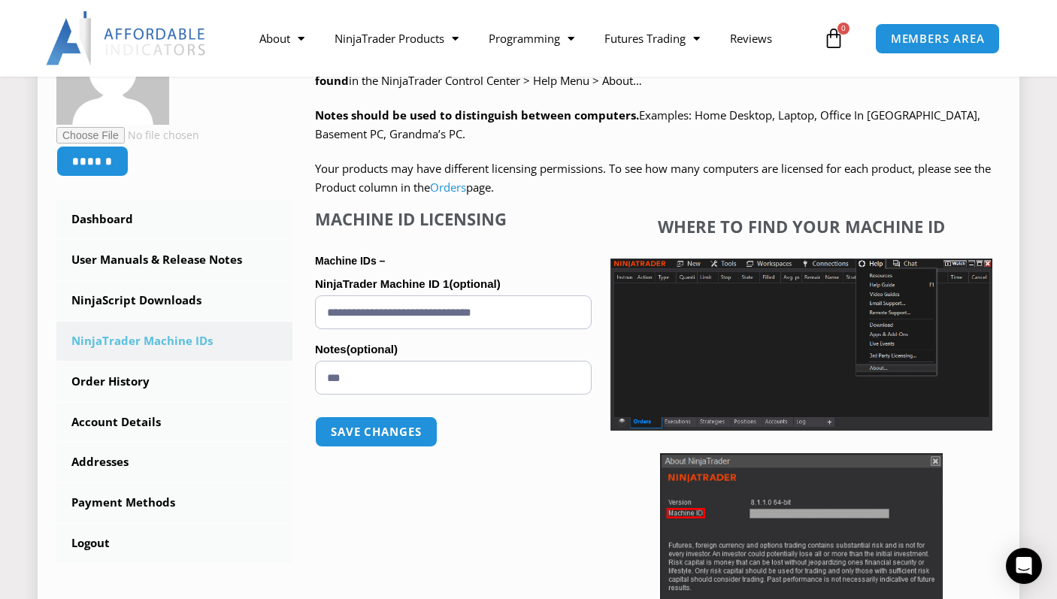 This screenshot has width=1057, height=599. Describe the element at coordinates (453, 350) in the screenshot. I see `label: Notes` at that location.